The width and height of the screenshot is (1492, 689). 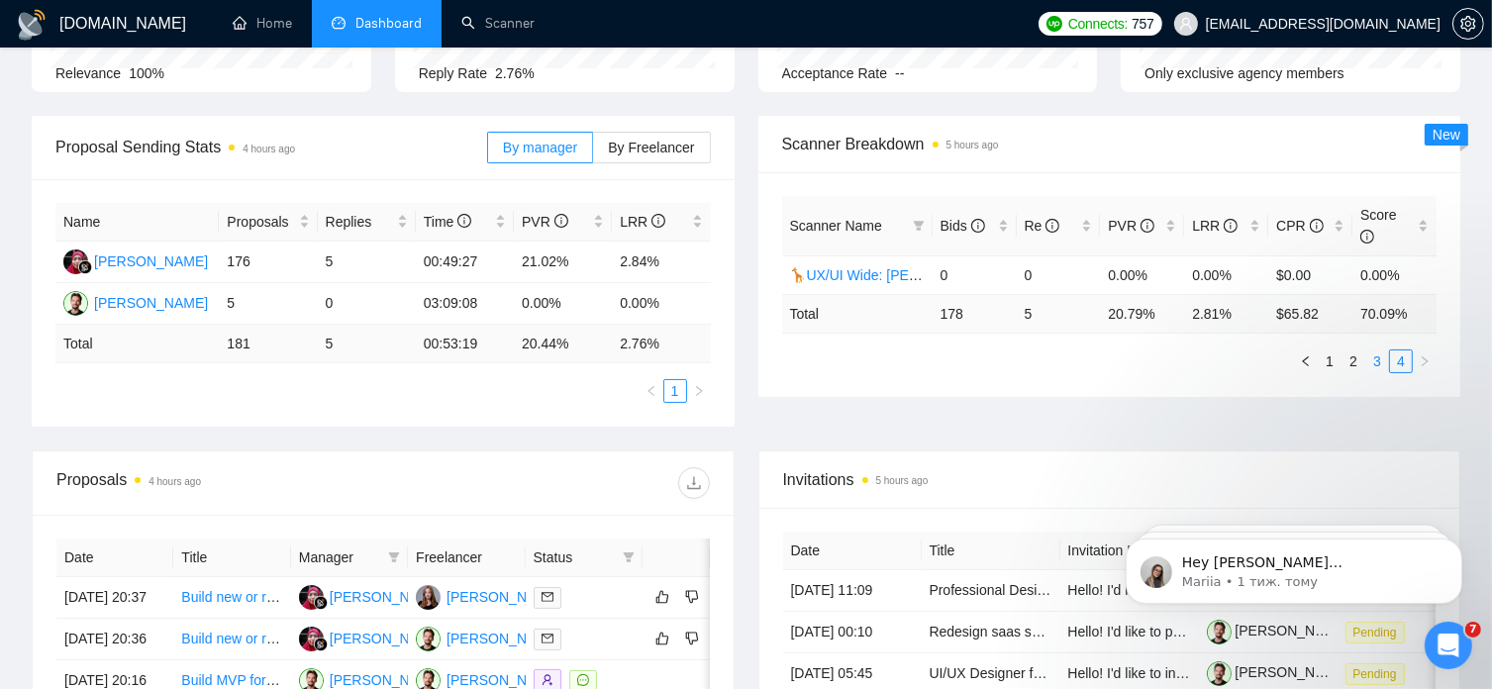 I want to click on span: right, so click(x=1424, y=361).